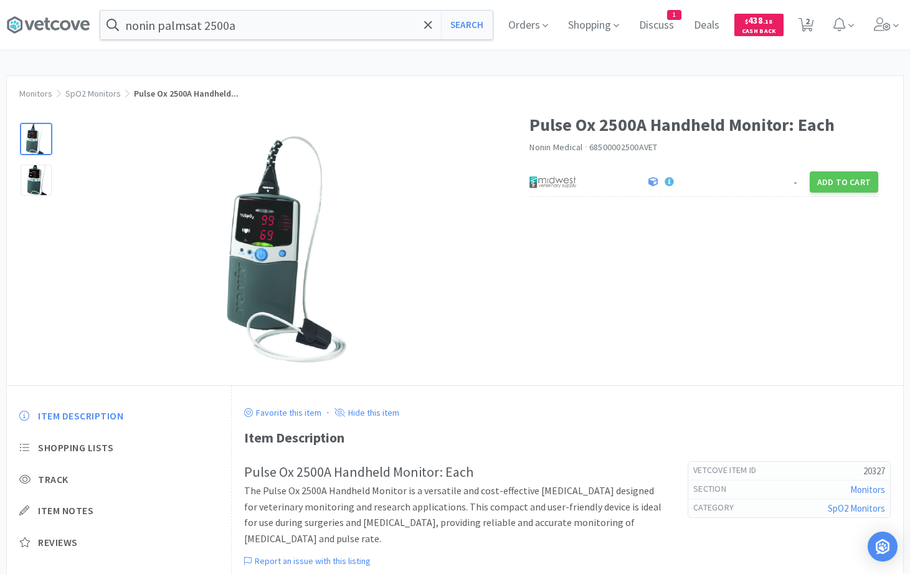 The image size is (910, 574). I want to click on span: 438, so click(759, 20).